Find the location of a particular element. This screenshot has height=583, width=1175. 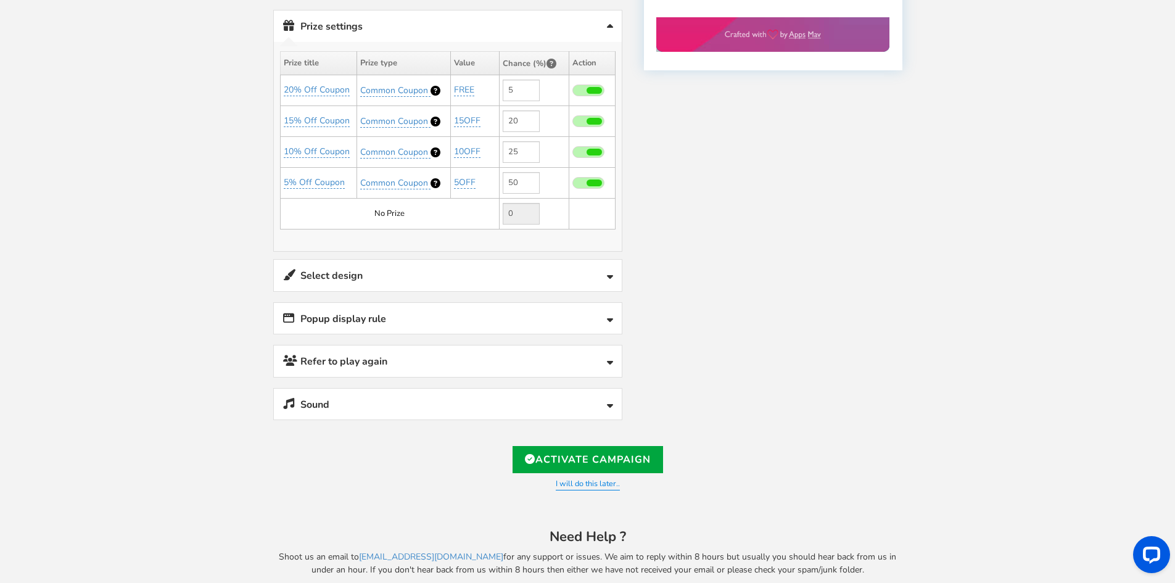

button: Open LiveChat chat widget is located at coordinates (28, 23).